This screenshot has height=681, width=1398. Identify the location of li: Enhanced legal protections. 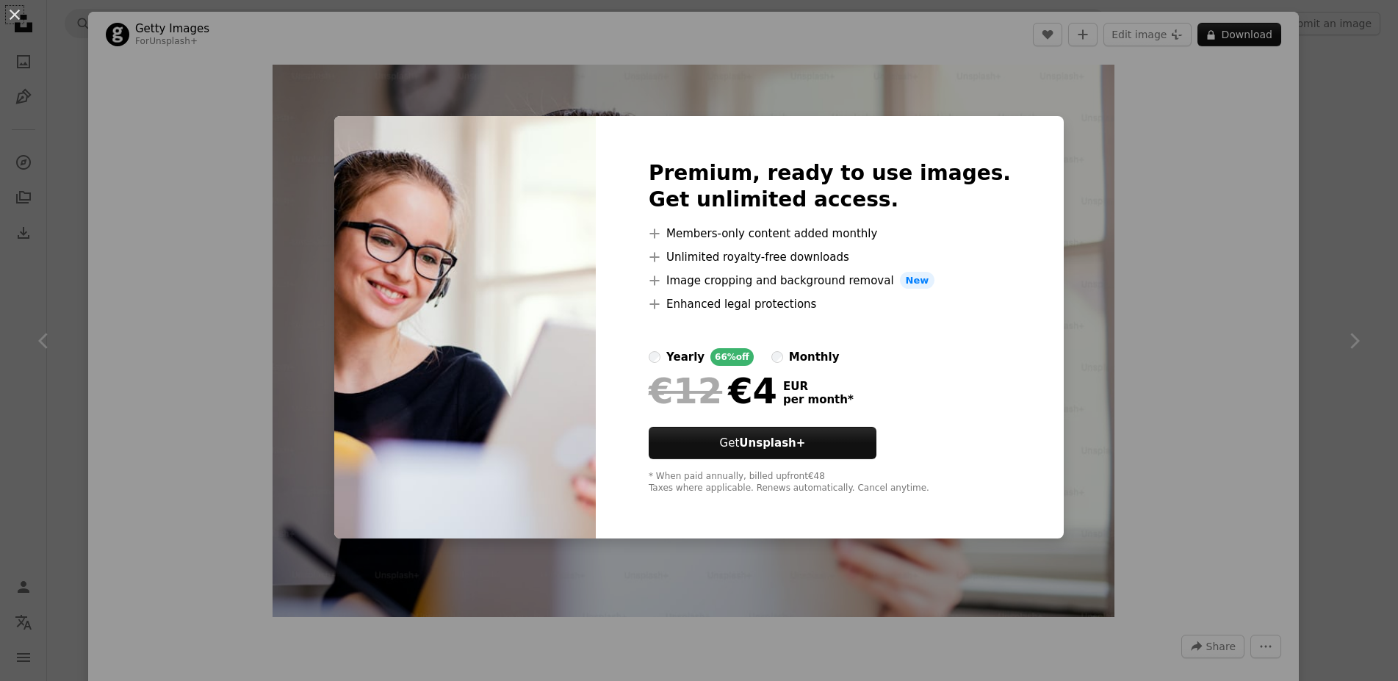
(829, 304).